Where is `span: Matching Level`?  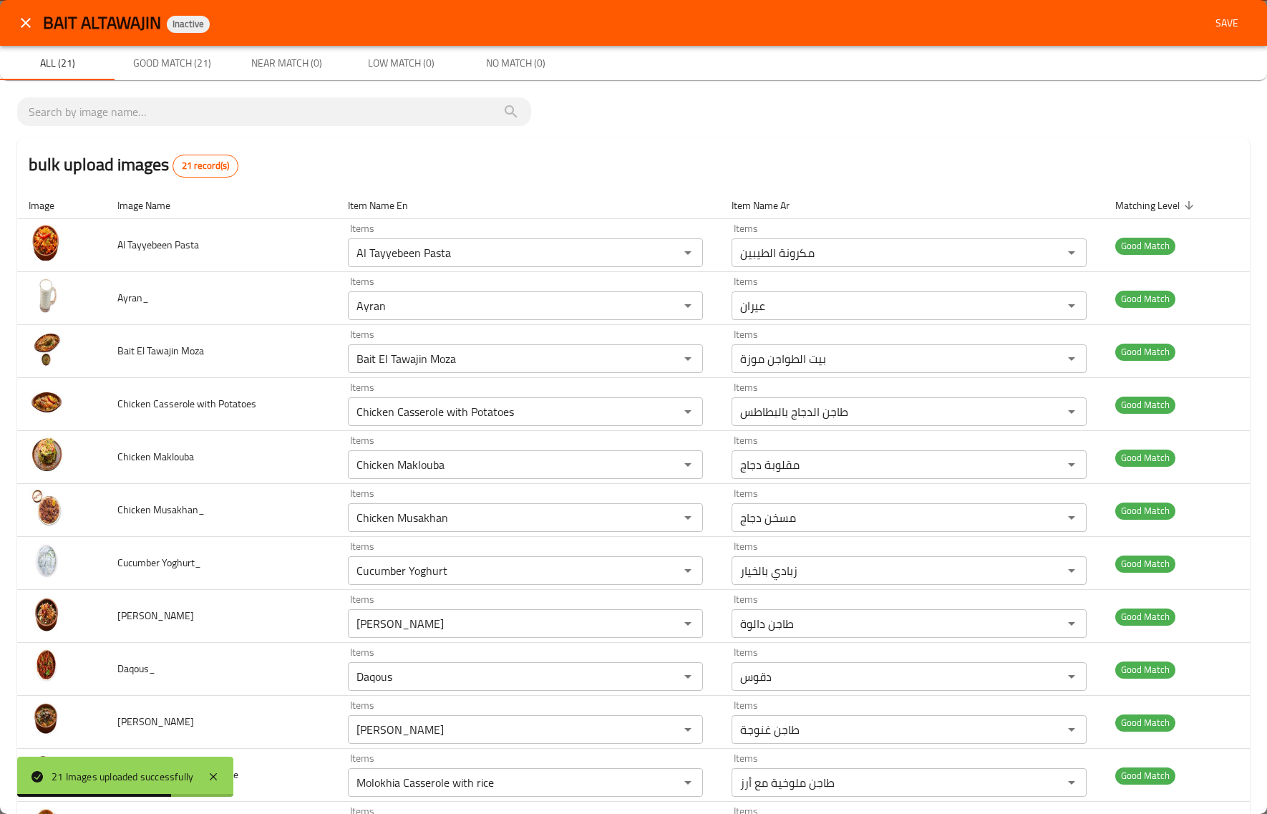
span: Matching Level is located at coordinates (1157, 205).